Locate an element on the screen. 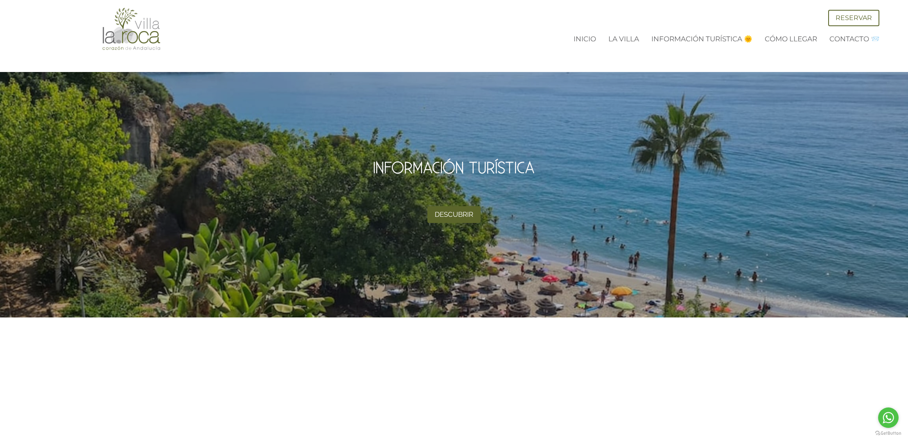  a: Go to GetButton.io website is located at coordinates (888, 433).